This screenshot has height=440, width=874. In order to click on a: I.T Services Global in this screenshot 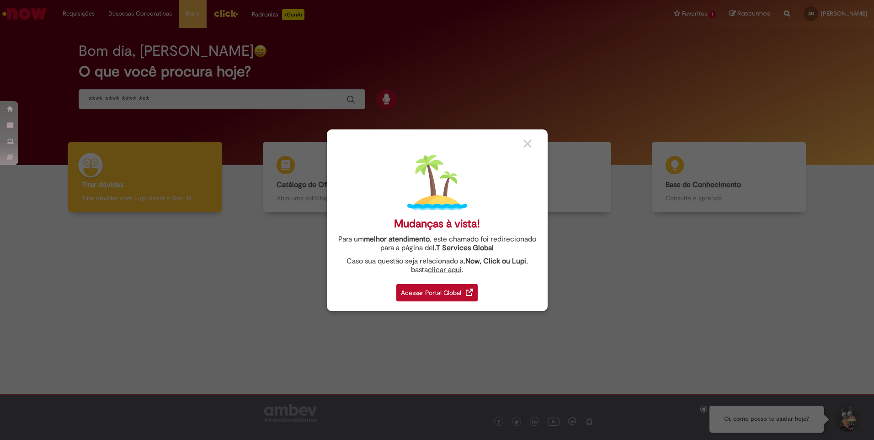, I will do `click(463, 245)`.